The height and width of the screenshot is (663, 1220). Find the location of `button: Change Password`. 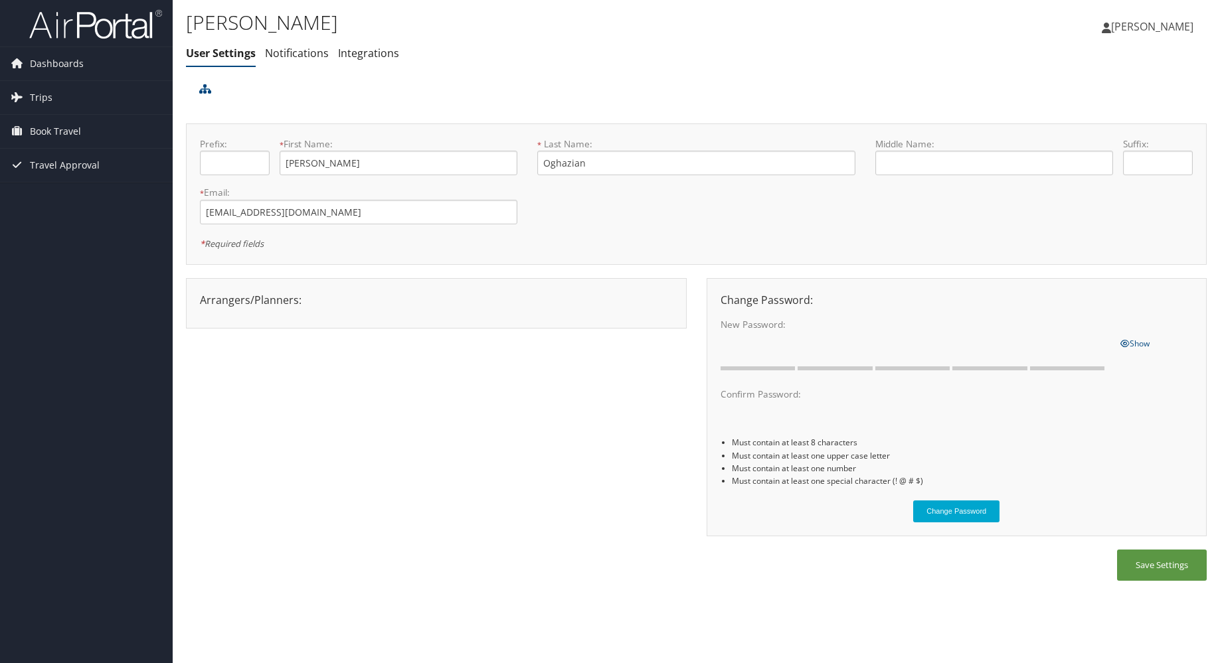

button: Change Password is located at coordinates (956, 511).